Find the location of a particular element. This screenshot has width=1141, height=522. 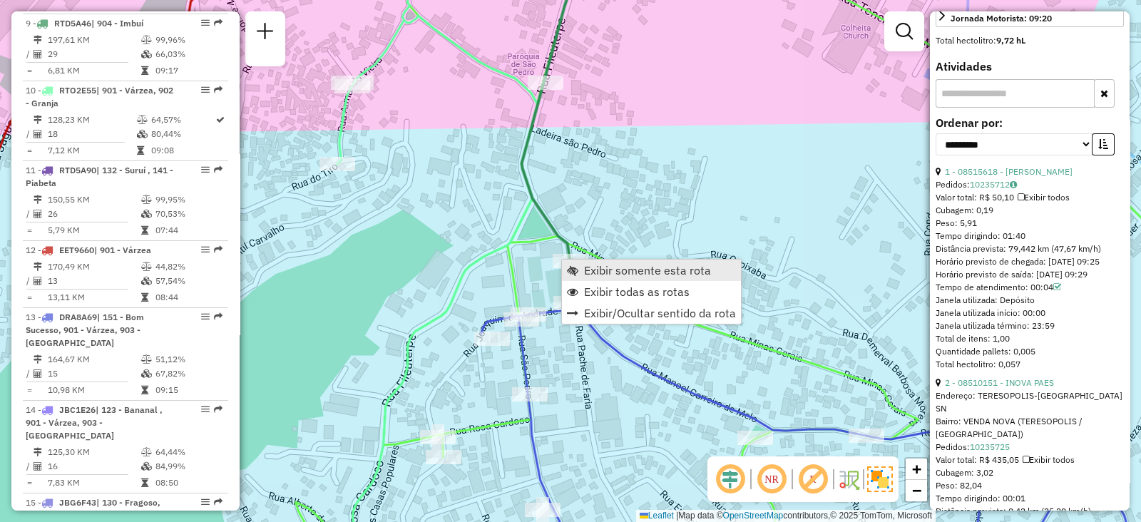

a: Jornada Motorista: 09:20 is located at coordinates (1030, 17).